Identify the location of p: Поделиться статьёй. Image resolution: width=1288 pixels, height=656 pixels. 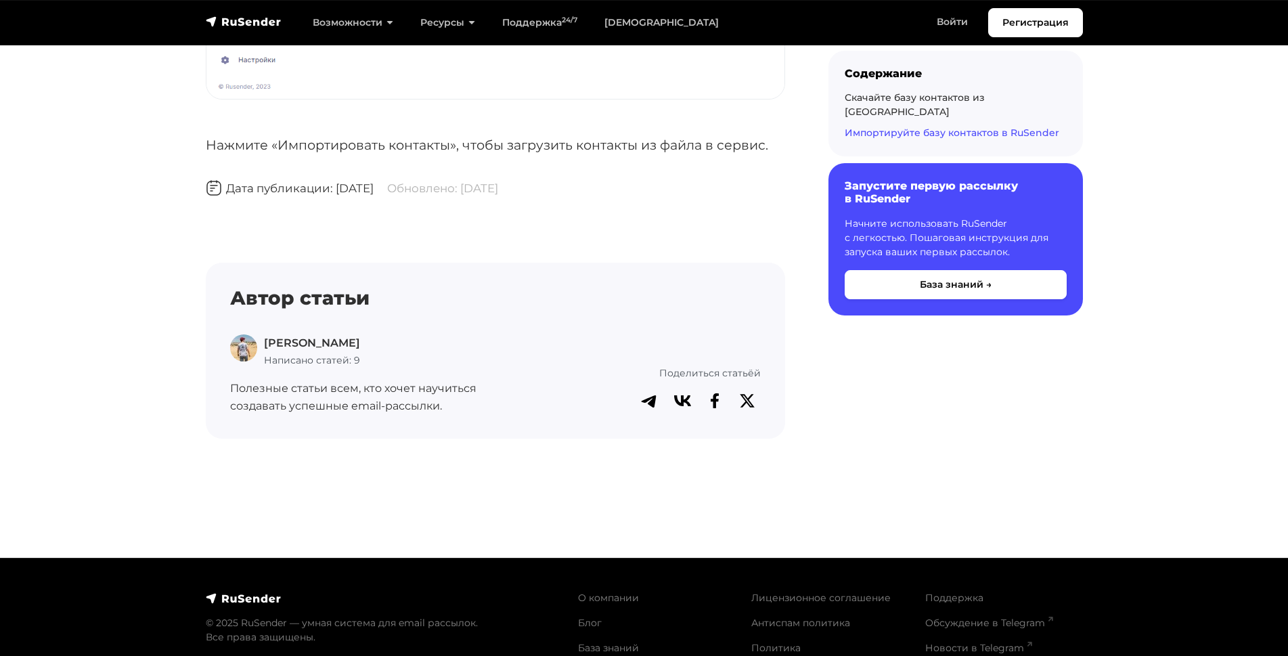
(654, 373).